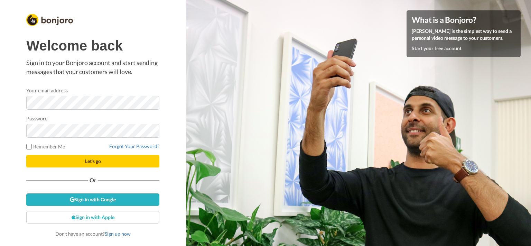  Describe the element at coordinates (118, 233) in the screenshot. I see `a: Sign up now` at that location.